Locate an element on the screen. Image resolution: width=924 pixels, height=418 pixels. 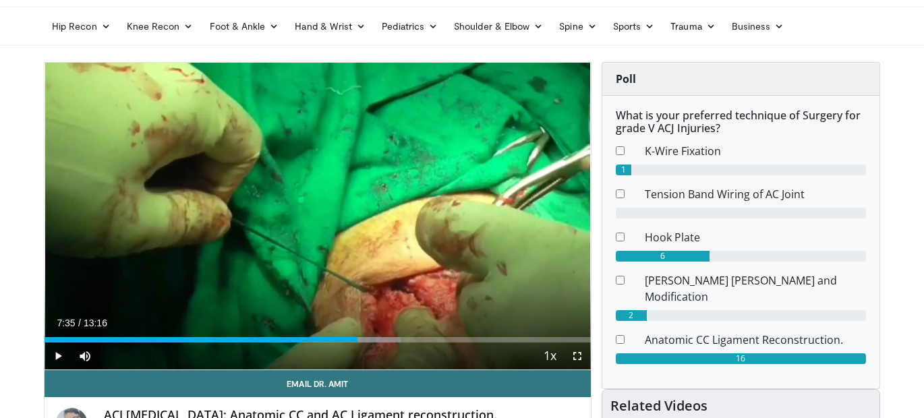
a: Hand & Wrist is located at coordinates (330, 26).